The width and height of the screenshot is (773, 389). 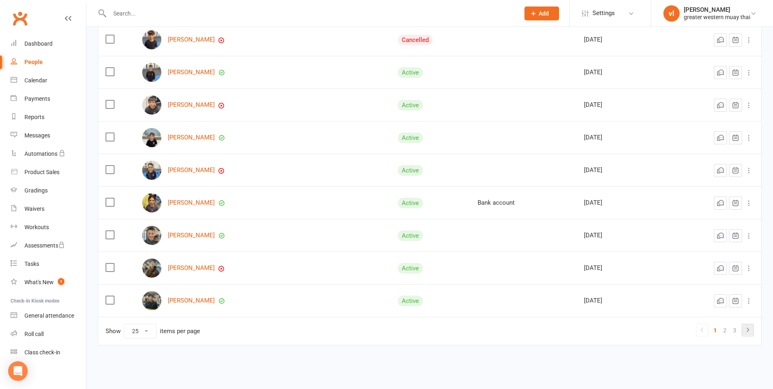 I want to click on div: Workouts, so click(x=37, y=227).